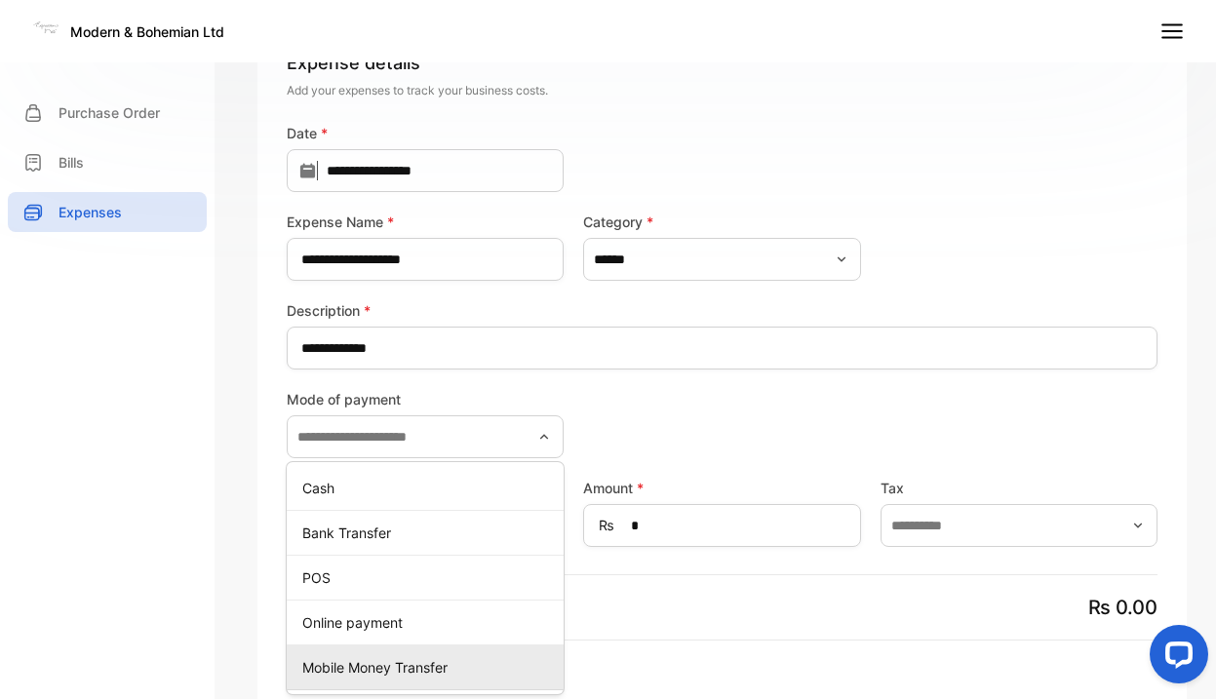 The image size is (1216, 699). I want to click on label: Date, so click(425, 133).